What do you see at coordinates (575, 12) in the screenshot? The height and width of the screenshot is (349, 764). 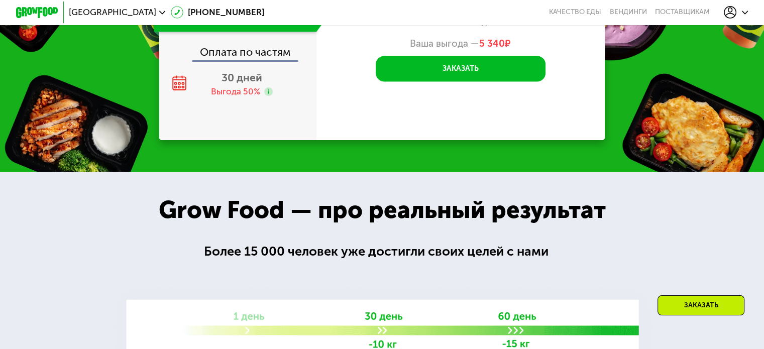 I see `a: Качество еды` at bounding box center [575, 12].